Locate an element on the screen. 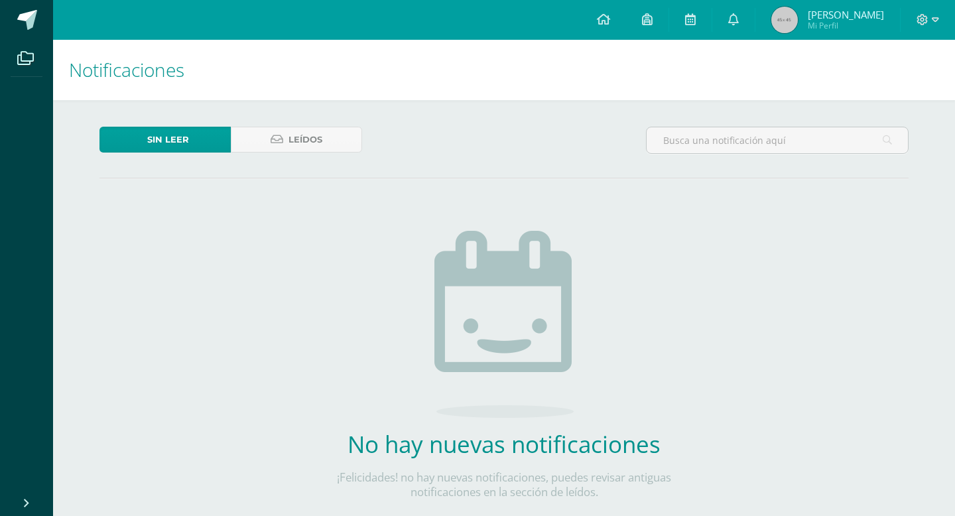  a: Leídos is located at coordinates (297, 139).